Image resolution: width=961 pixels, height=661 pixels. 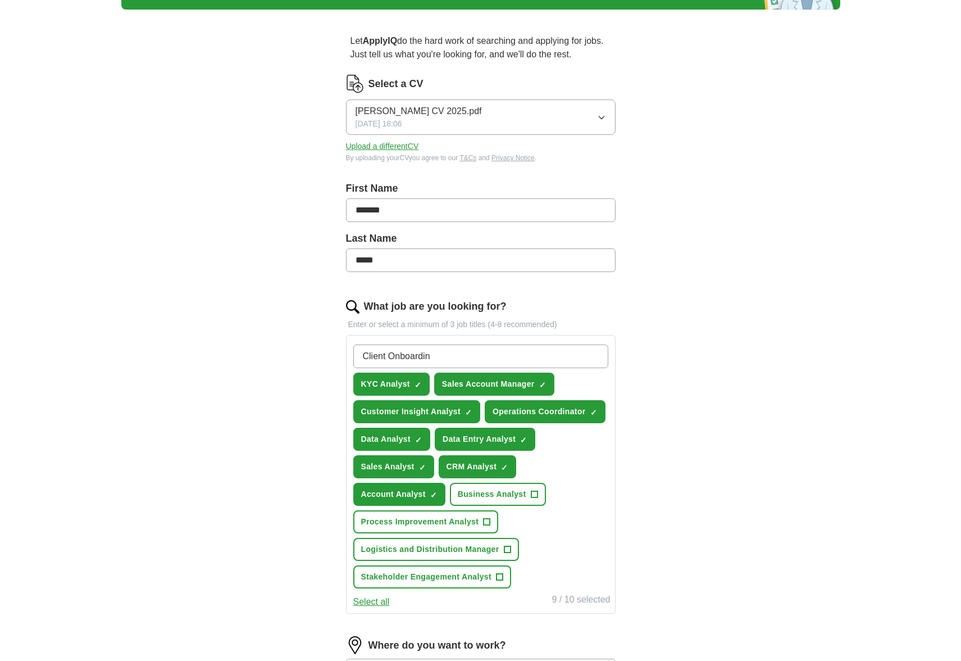 I want to click on img: location.png, so click(x=355, y=645).